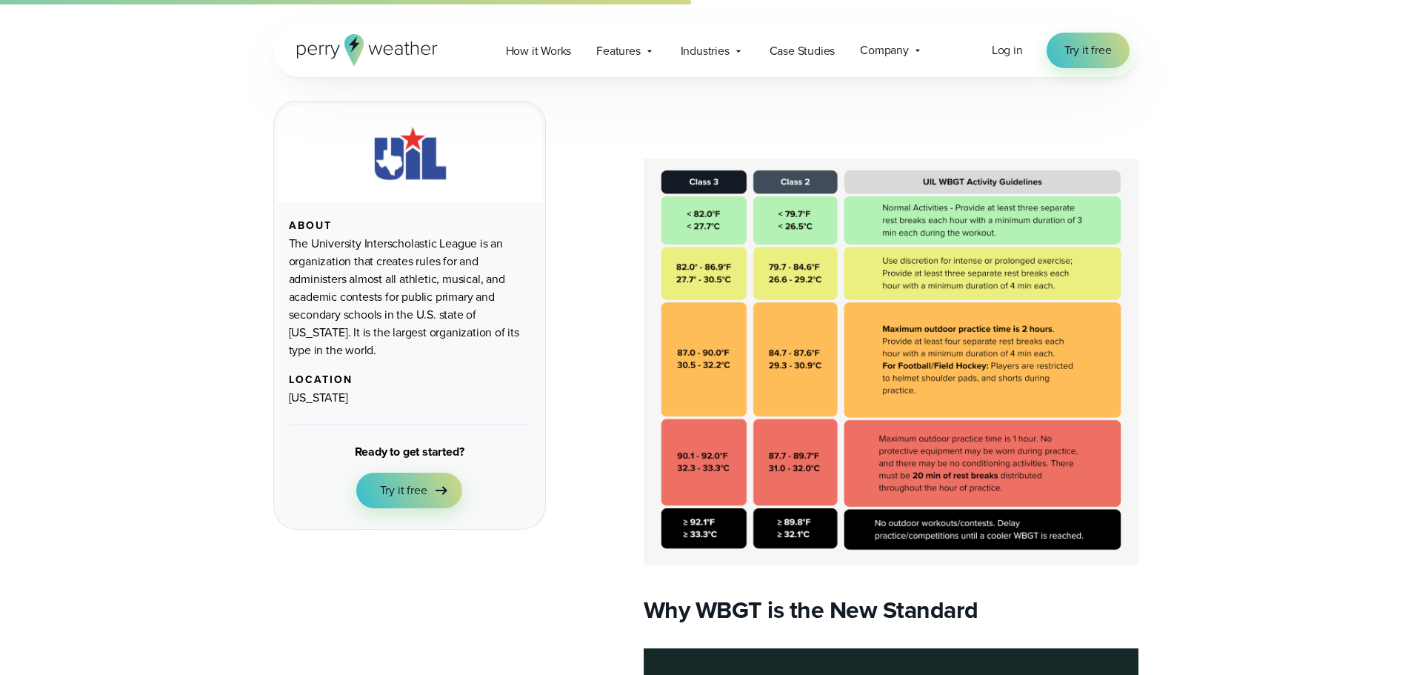 The width and height of the screenshot is (1411, 675). What do you see at coordinates (410, 226) in the screenshot?
I see `div: About` at bounding box center [410, 226].